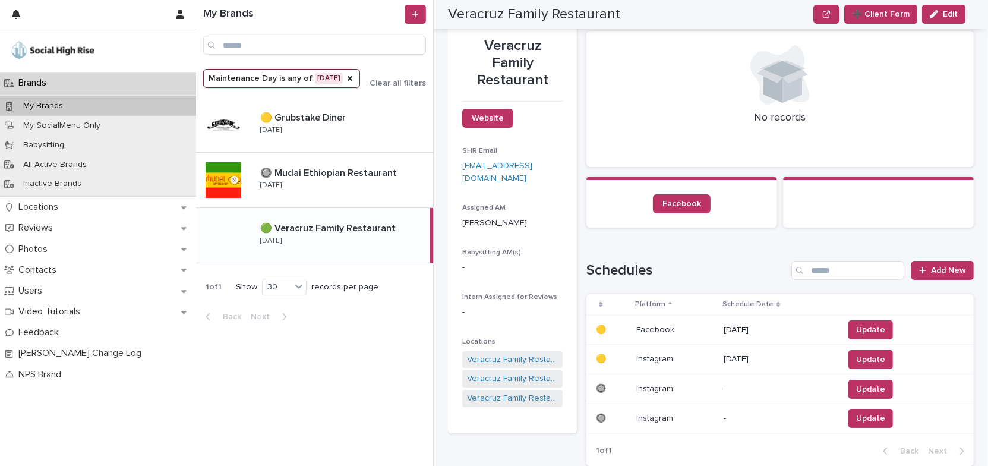 This screenshot has height=466, width=988. Describe the element at coordinates (345, 287) in the screenshot. I see `p: records per page` at that location.